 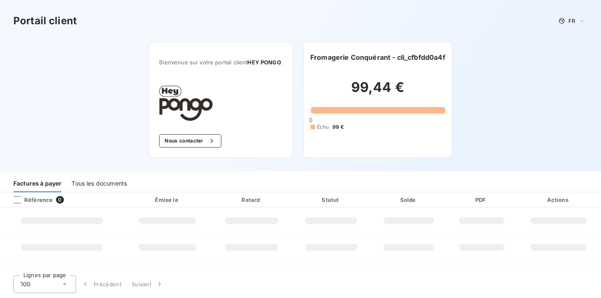 What do you see at coordinates (252, 200) in the screenshot?
I see `div: Retard` at bounding box center [252, 200].